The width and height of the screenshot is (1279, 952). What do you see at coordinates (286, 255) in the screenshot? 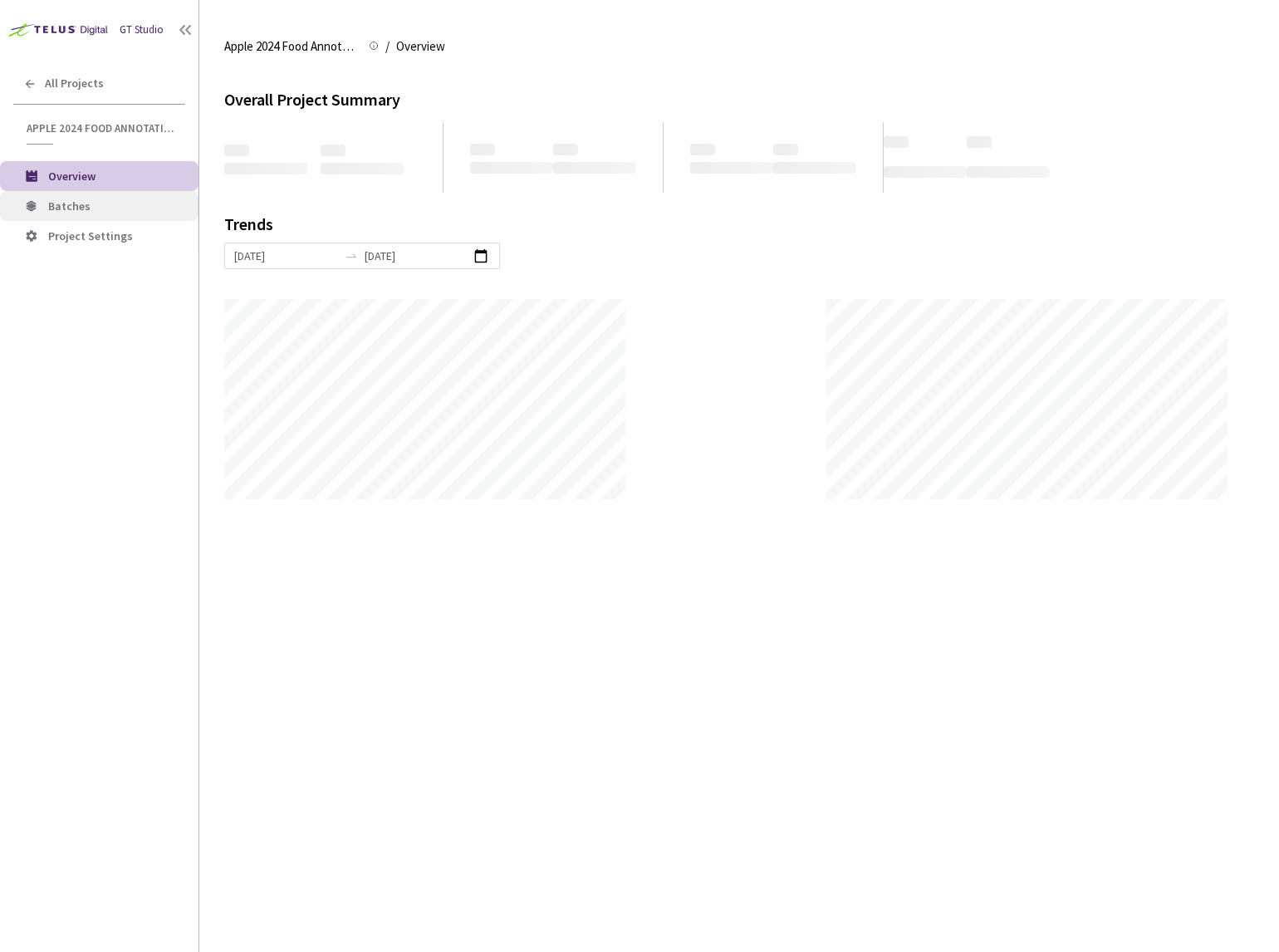
I see `input: Start date` at bounding box center [286, 255].